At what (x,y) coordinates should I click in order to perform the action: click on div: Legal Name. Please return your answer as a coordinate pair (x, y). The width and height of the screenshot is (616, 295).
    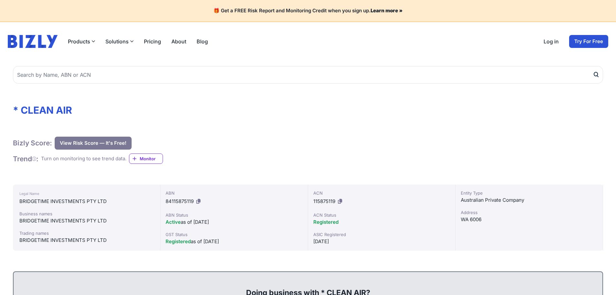
    Looking at the image, I should click on (86, 193).